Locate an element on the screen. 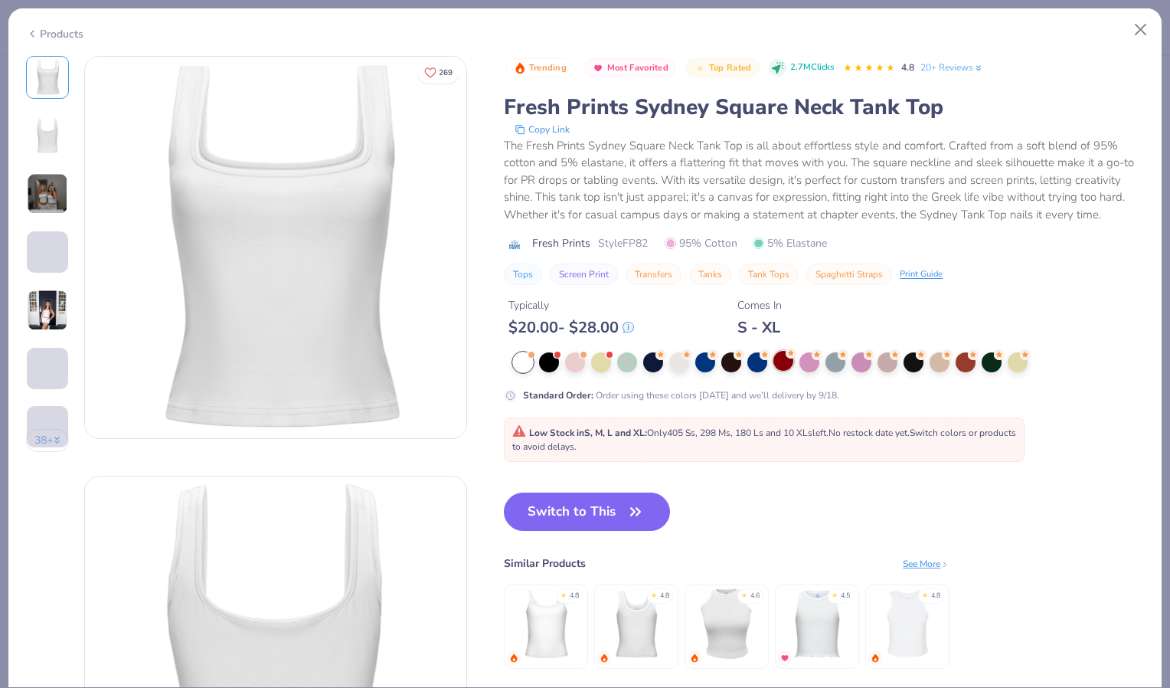 The height and width of the screenshot is (688, 1170). strong: Low Stock in S, M, L and XL : is located at coordinates (588, 433).